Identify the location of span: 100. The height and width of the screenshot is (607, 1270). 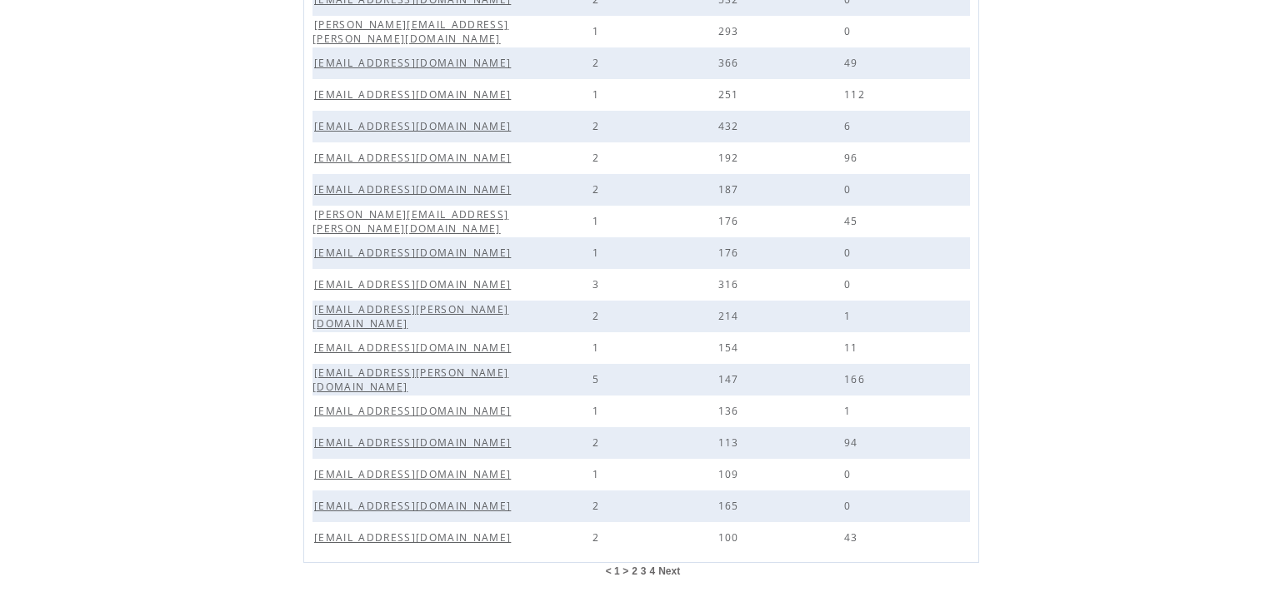
(731, 537).